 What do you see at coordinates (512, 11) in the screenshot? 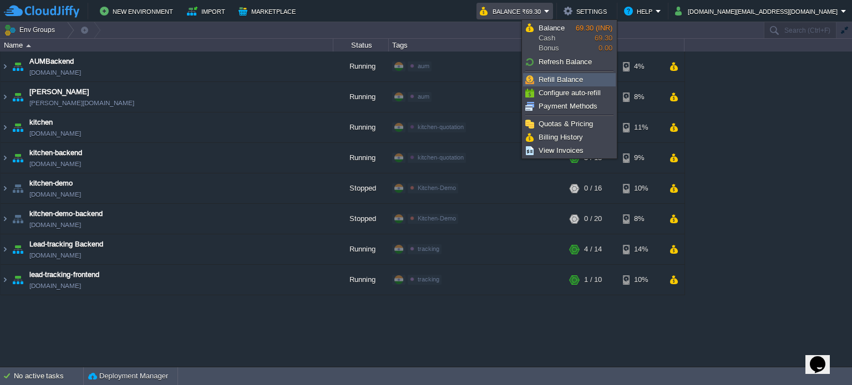
I see `button: Balance ₹69.30` at bounding box center [512, 11].